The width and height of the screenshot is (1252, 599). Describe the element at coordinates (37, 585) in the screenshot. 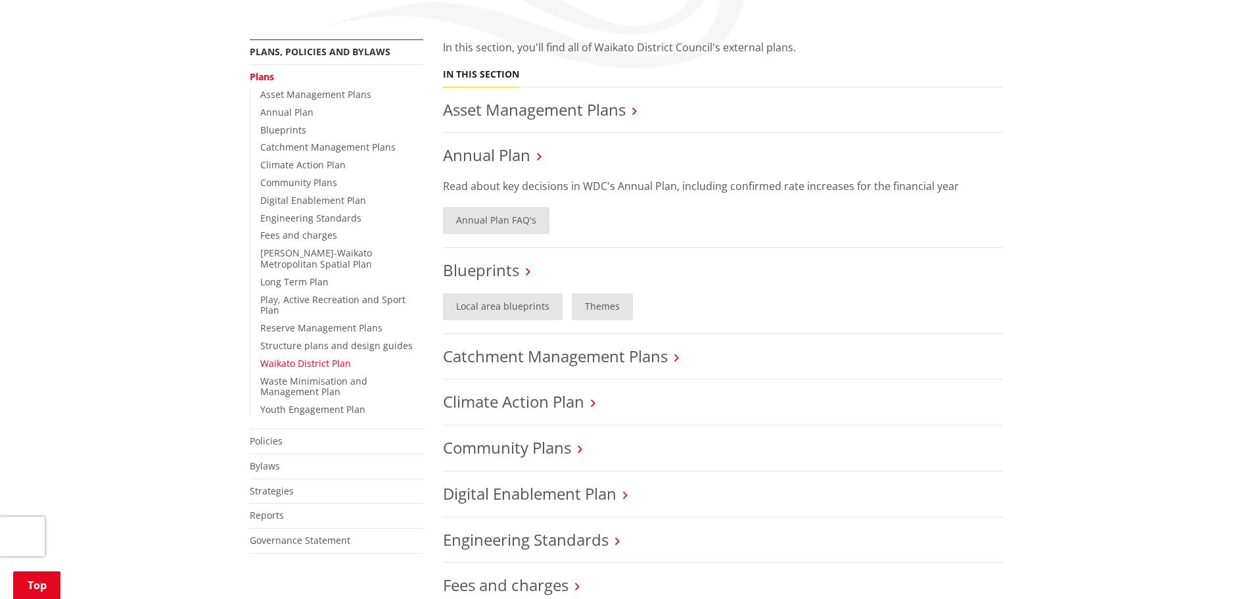

I see `a: Top` at that location.